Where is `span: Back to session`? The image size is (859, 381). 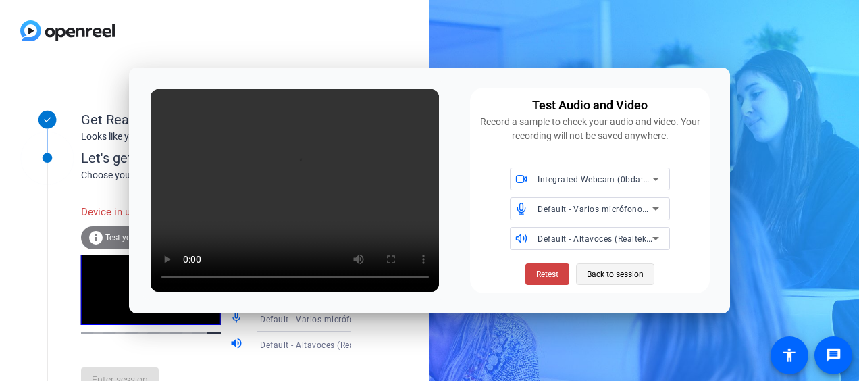 span: Back to session is located at coordinates (615, 274).